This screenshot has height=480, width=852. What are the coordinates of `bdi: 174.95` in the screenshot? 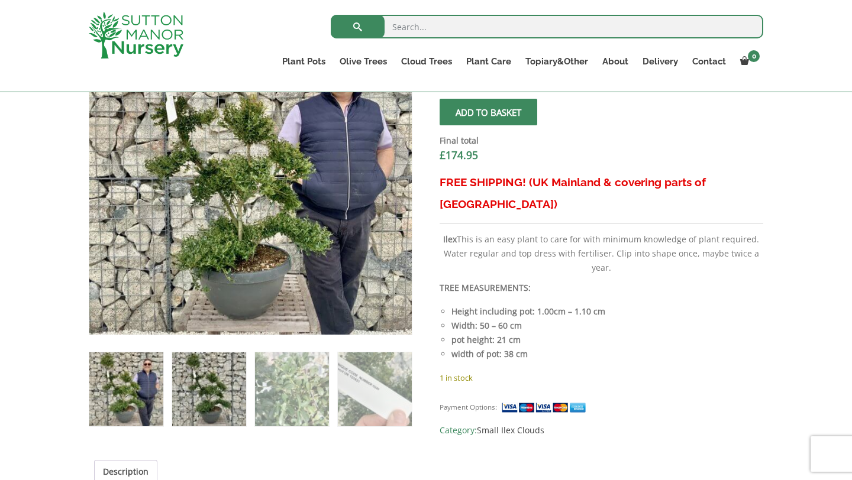 It's located at (458, 155).